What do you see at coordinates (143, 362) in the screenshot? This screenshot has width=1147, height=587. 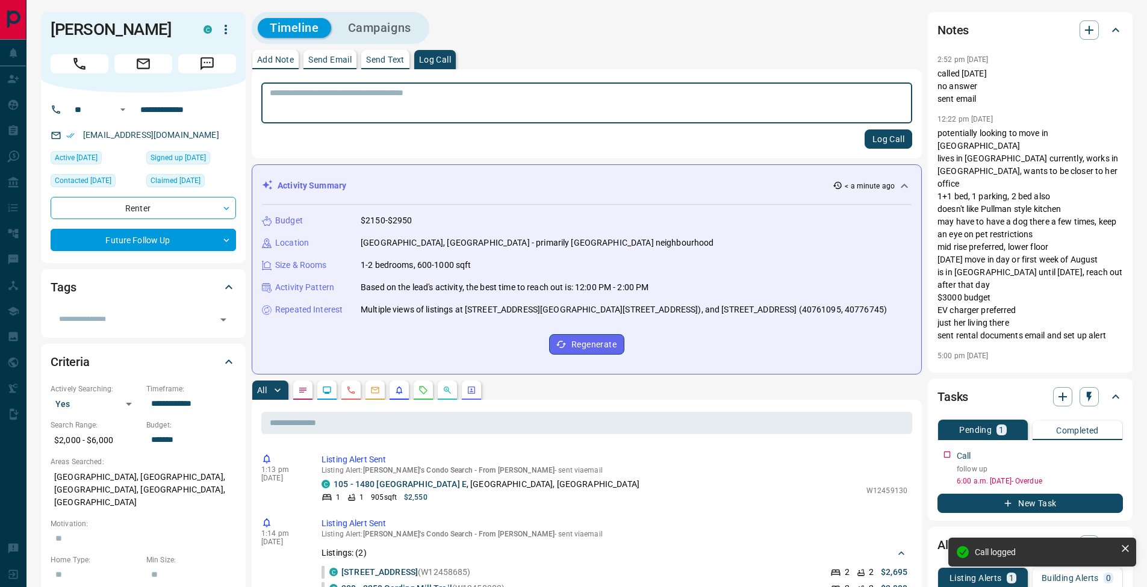 I see `div: Criteria` at bounding box center [143, 362].